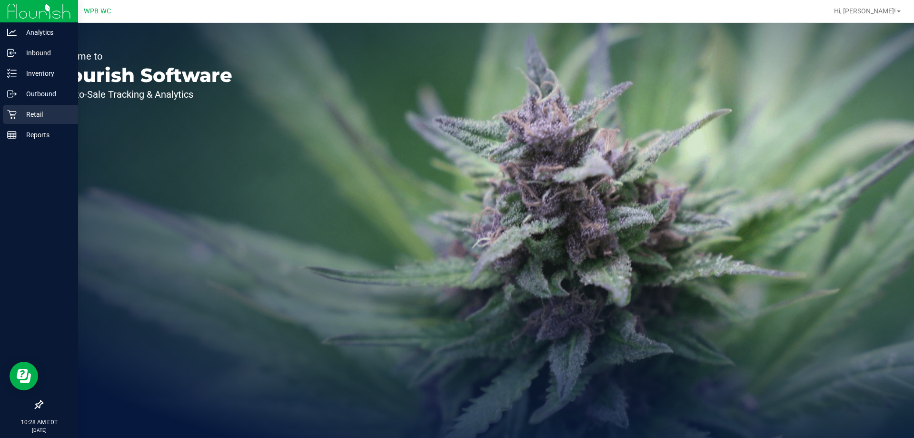  Describe the element at coordinates (142, 94) in the screenshot. I see `p: Seed-to-Sale Tracking & Analytics` at that location.